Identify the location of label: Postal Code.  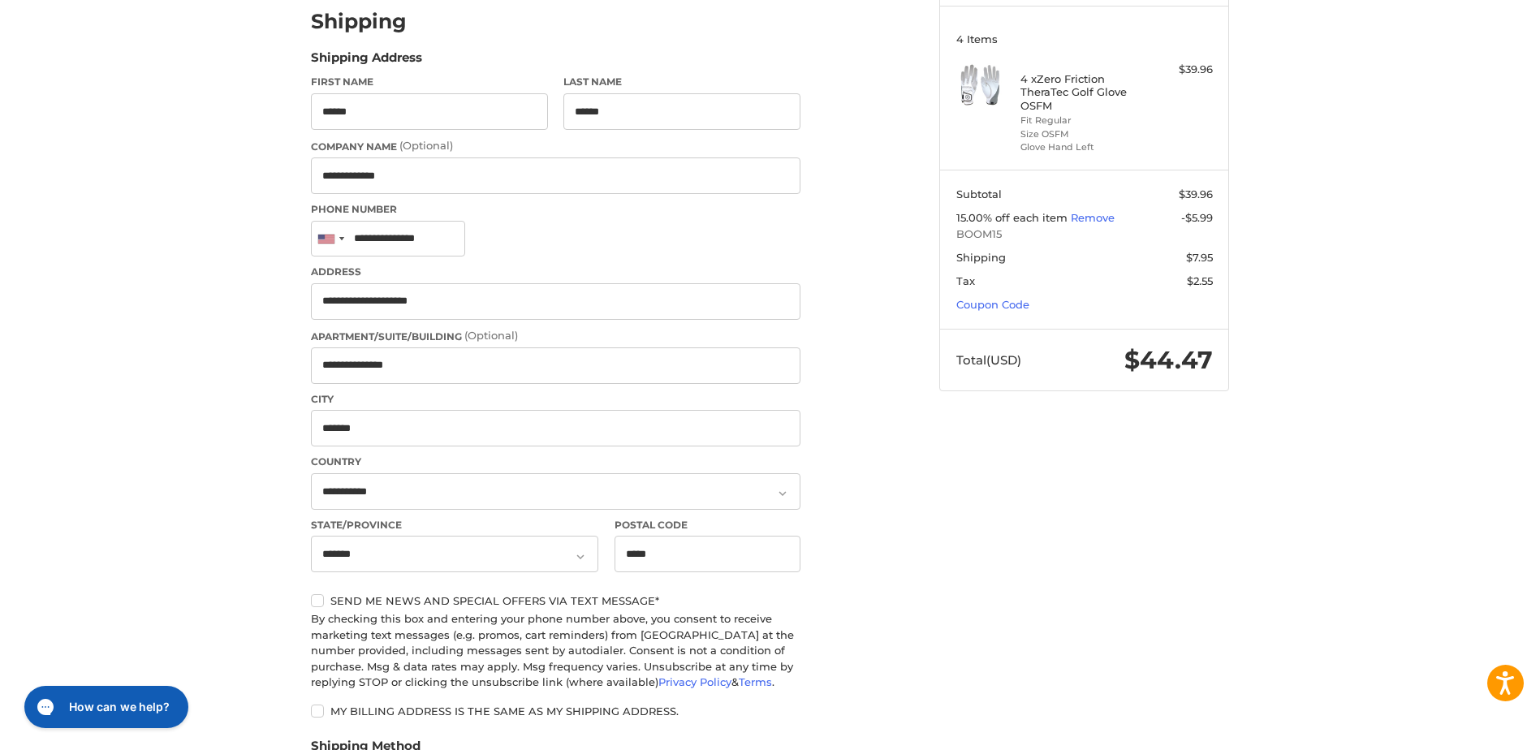
(708, 525).